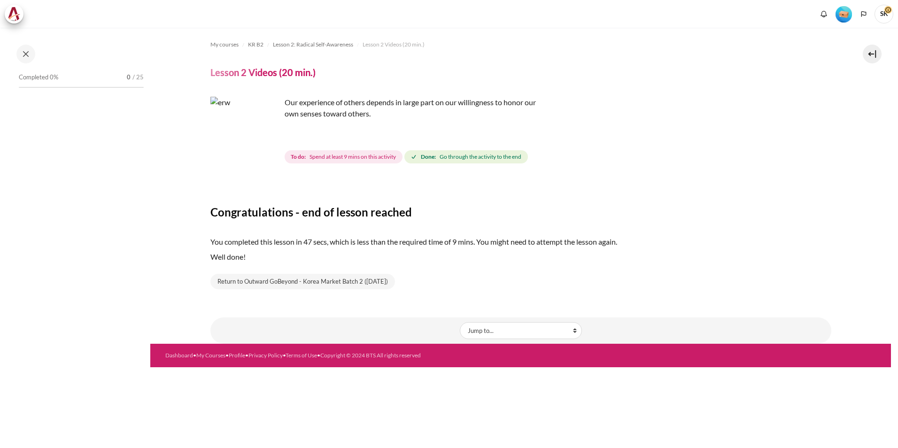 This screenshot has height=448, width=898. Describe the element at coordinates (407, 157) in the screenshot. I see `div: Completion requirements for Lesson 2 Videos (20 min.)` at that location.